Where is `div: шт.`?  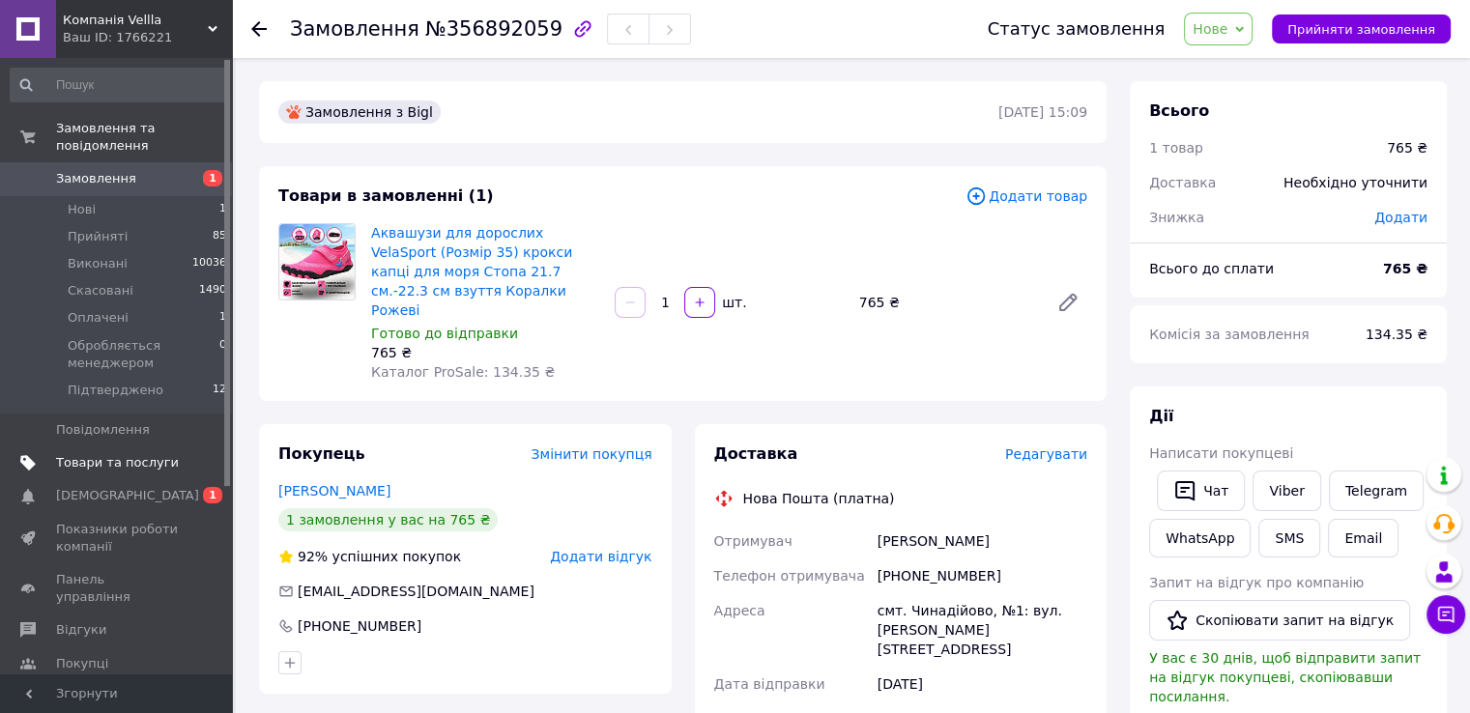
div: шт. is located at coordinates (732, 302).